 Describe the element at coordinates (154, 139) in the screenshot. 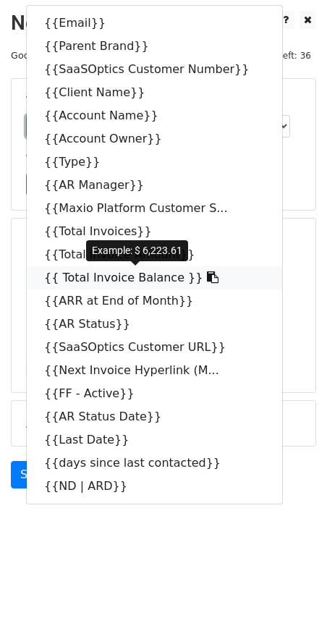

I see `a: {{Account Owner}}` at that location.